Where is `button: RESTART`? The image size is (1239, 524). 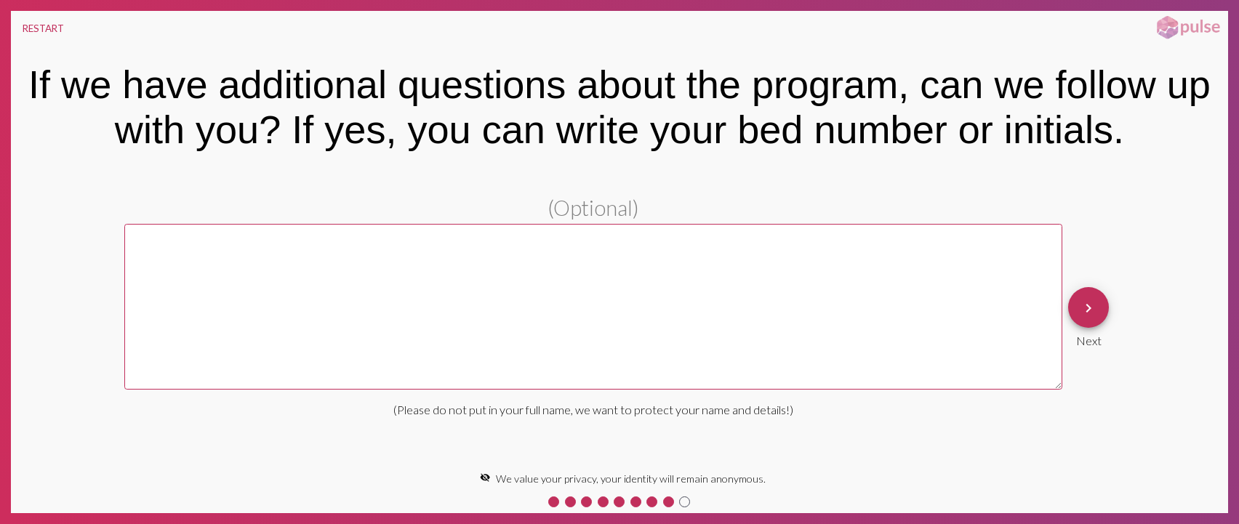
button: RESTART is located at coordinates (43, 28).